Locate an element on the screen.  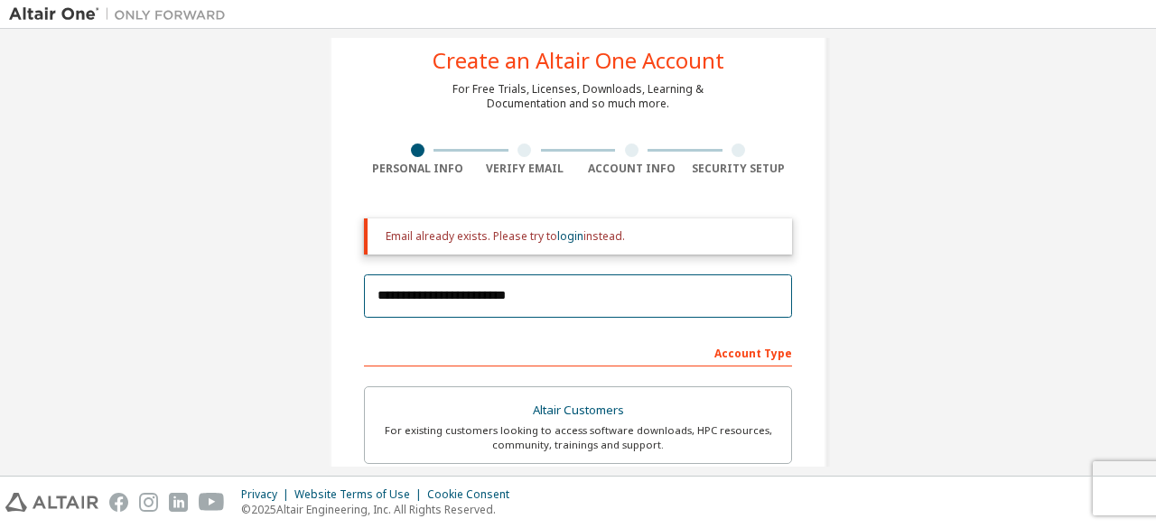
a: login is located at coordinates (570, 236).